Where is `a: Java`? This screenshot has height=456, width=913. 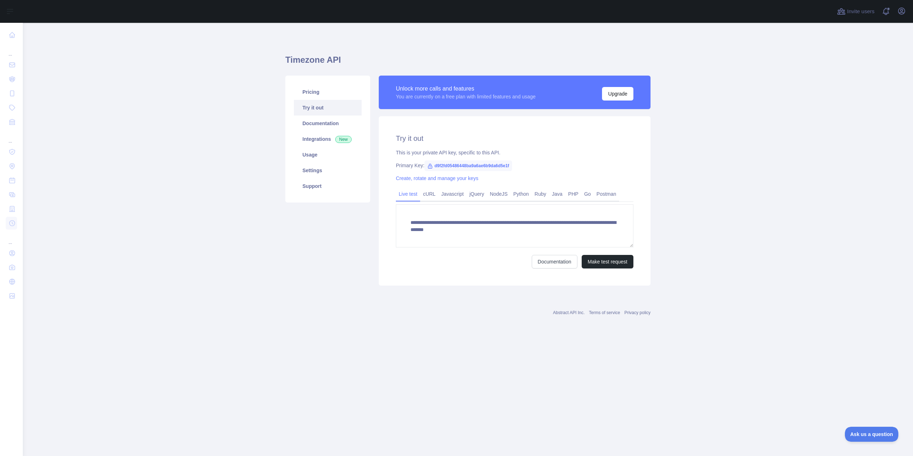 a: Java is located at coordinates (557, 194).